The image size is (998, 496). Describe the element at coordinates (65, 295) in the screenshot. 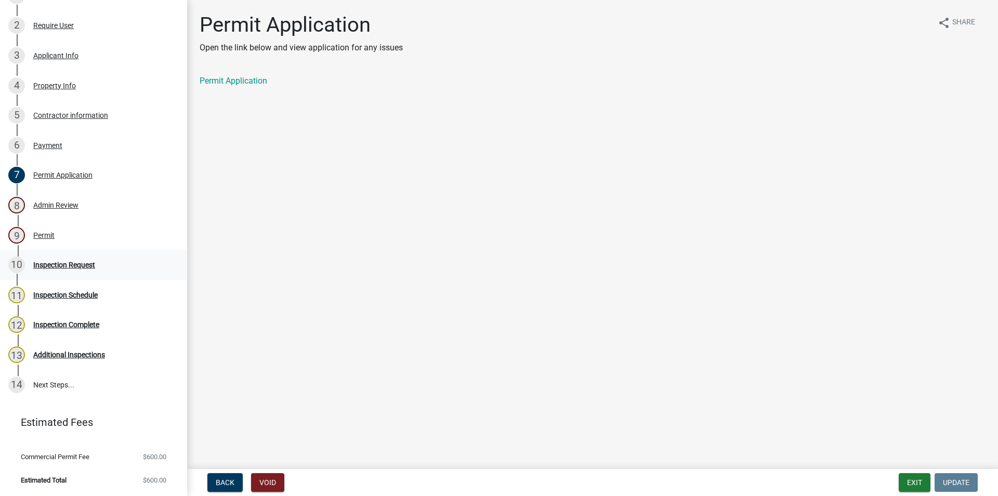

I see `div: Inspection Schedule` at that location.